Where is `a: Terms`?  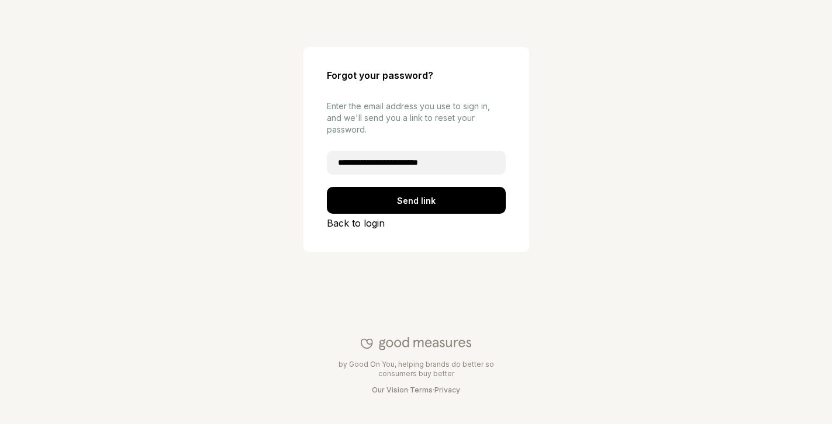 a: Terms is located at coordinates (421, 390).